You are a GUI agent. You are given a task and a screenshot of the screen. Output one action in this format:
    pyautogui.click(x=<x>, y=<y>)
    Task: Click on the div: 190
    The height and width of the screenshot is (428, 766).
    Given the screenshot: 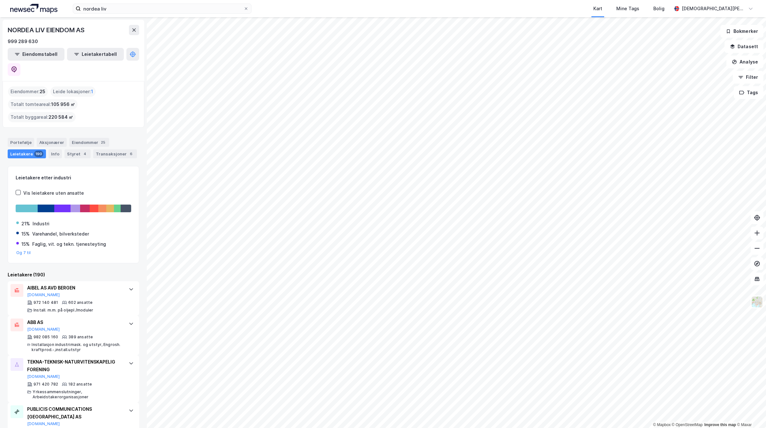 What is the action you would take?
    pyautogui.click(x=39, y=154)
    